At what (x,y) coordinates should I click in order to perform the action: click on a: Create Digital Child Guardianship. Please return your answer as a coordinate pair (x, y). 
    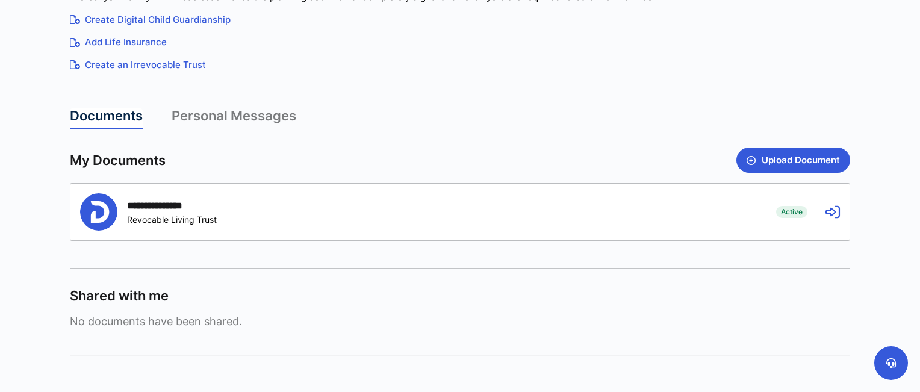
    Looking at the image, I should click on (460, 20).